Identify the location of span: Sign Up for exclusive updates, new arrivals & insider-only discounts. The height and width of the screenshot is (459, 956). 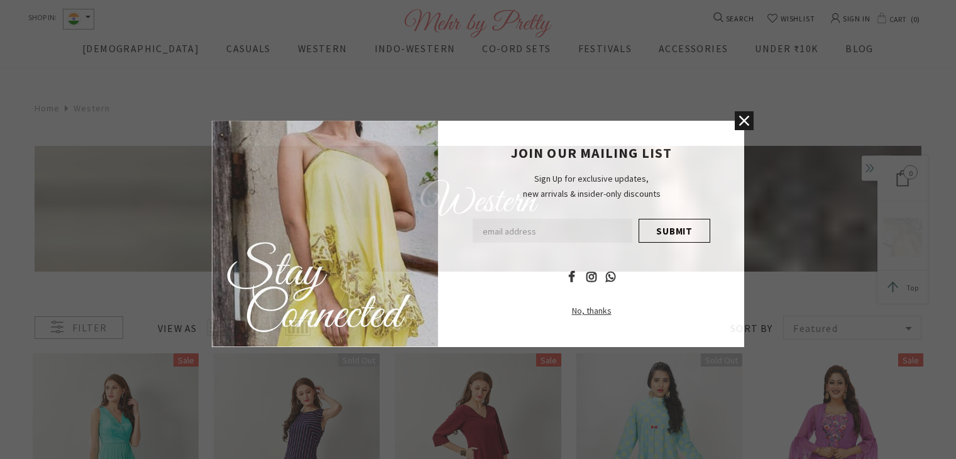
(591, 186).